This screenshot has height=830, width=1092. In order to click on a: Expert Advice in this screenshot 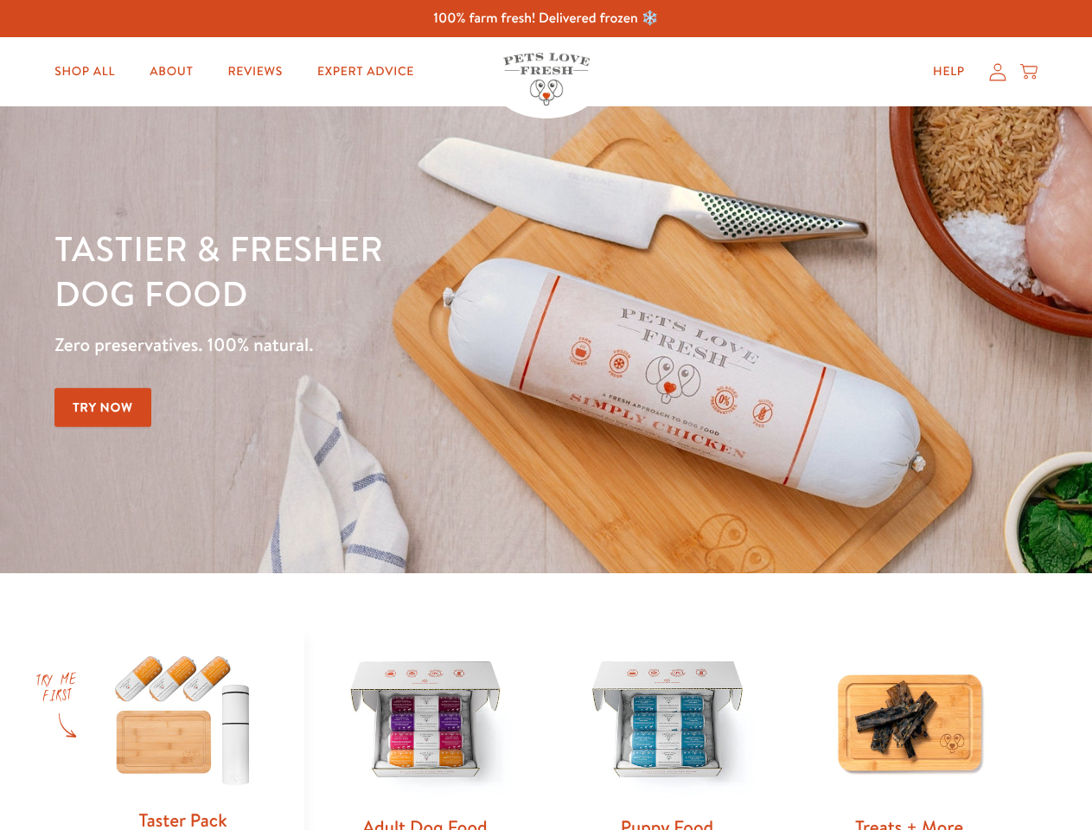, I will do `click(366, 72)`.